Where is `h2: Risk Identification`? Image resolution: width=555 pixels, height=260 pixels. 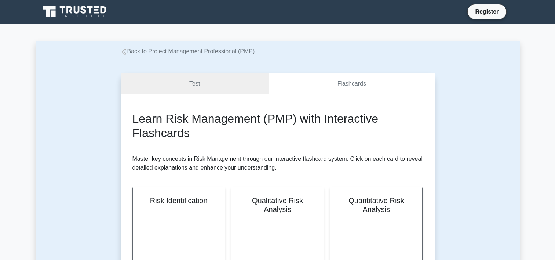
h2: Risk Identification is located at coordinates (179, 200).